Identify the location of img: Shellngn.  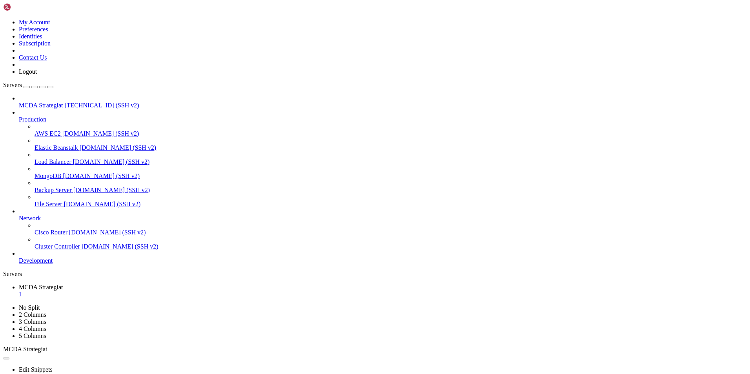
(26, 7).